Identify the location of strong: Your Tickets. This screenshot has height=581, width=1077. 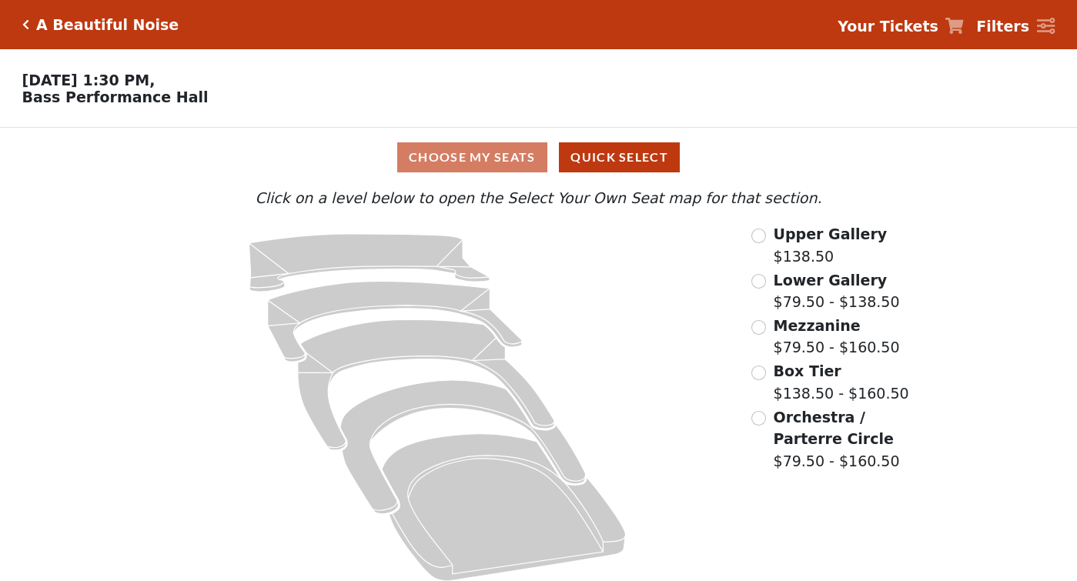
(888, 26).